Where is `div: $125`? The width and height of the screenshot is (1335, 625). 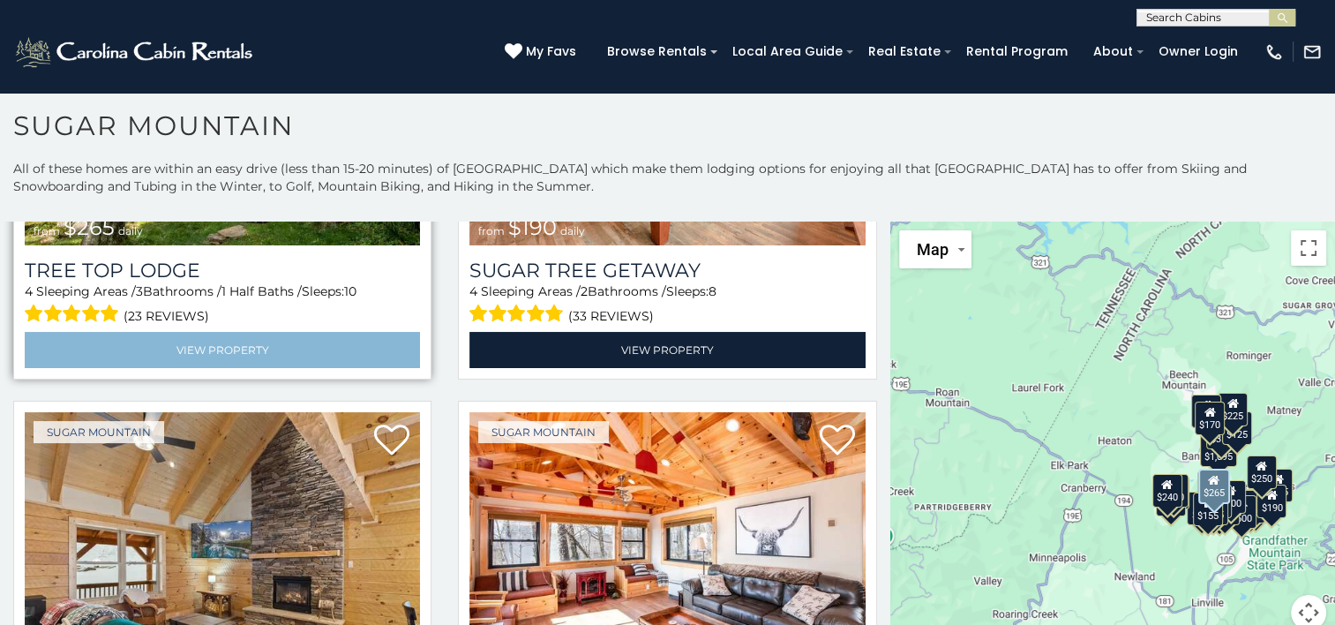 div: $125 is located at coordinates (1237, 428).